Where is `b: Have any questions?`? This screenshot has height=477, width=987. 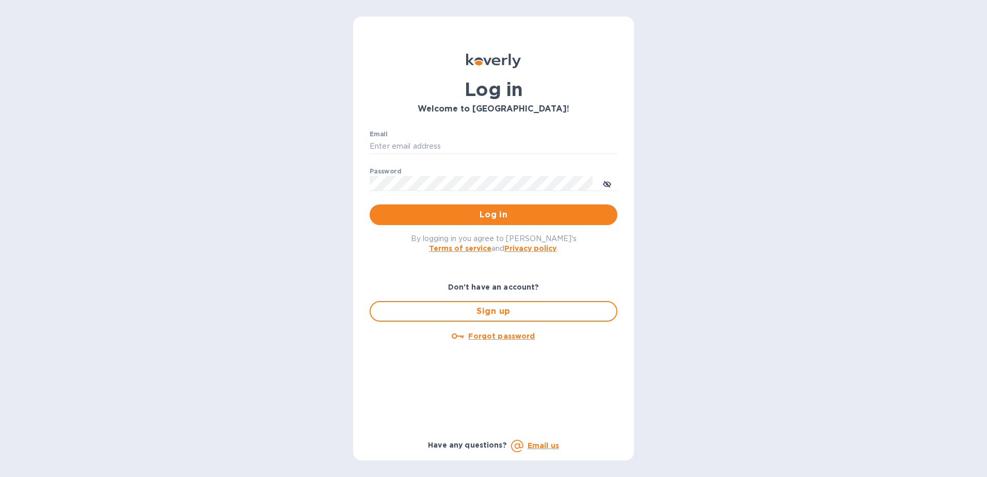
b: Have any questions? is located at coordinates (467, 445).